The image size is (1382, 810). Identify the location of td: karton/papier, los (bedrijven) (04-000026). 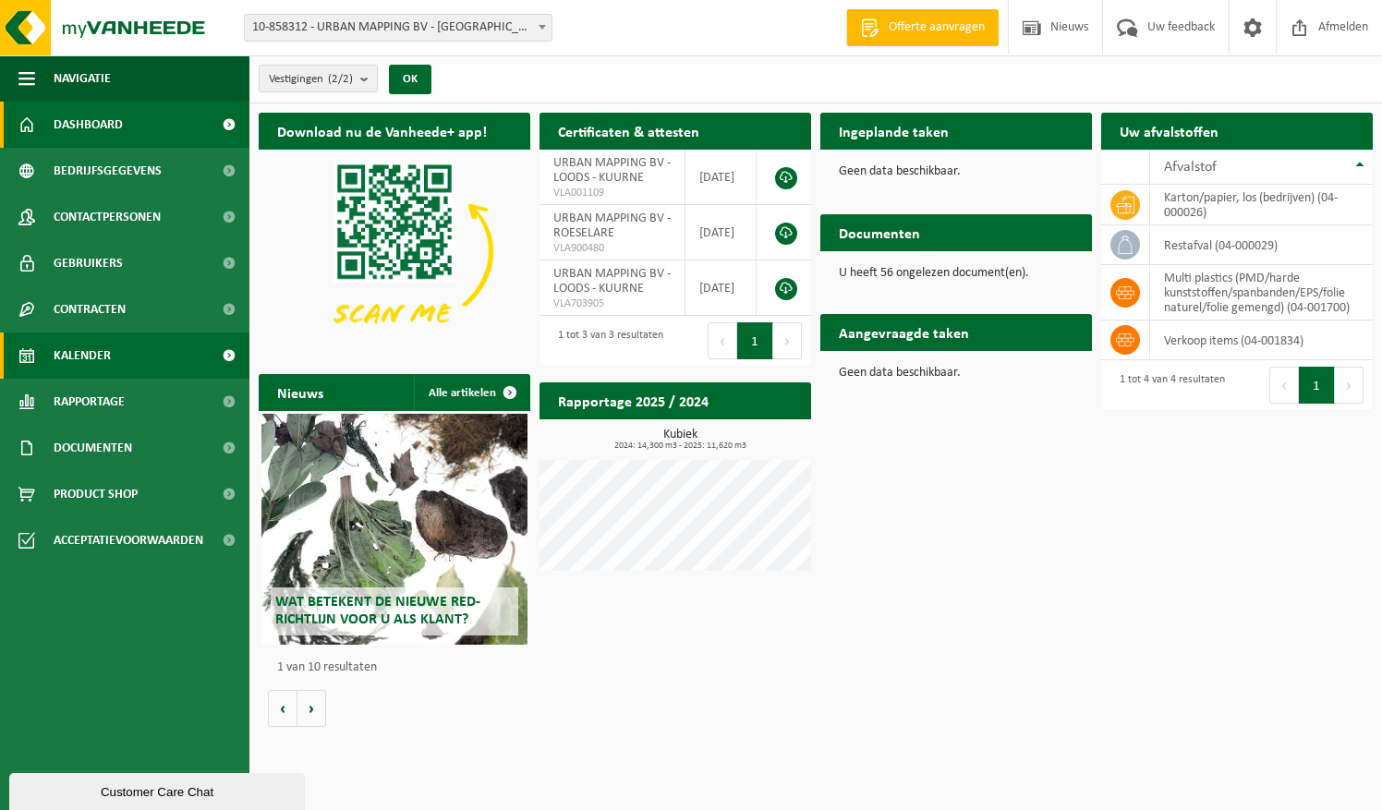
(1261, 205).